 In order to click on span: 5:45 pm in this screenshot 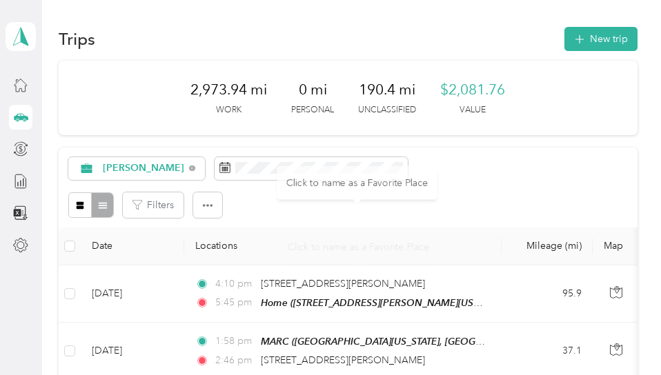, I will do `click(234, 303)`.